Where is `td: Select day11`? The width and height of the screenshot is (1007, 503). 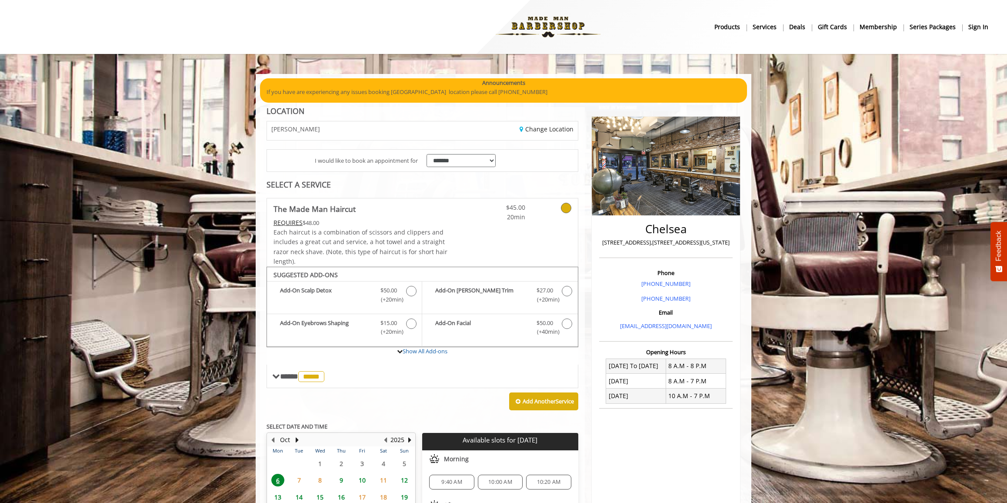 td: Select day11 is located at coordinates (383, 480).